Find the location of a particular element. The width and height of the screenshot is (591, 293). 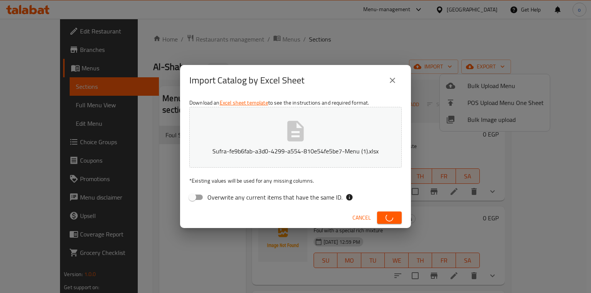

button: Sufra-fe9b6fab-a3d0-4299-a554-810e54fe5be7-Menu (1).xlsx is located at coordinates (296, 137).